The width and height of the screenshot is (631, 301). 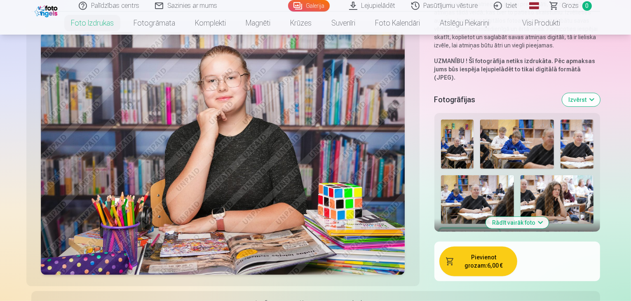 What do you see at coordinates (516, 222) in the screenshot?
I see `button: Rādīt vairāk foto` at bounding box center [516, 222].